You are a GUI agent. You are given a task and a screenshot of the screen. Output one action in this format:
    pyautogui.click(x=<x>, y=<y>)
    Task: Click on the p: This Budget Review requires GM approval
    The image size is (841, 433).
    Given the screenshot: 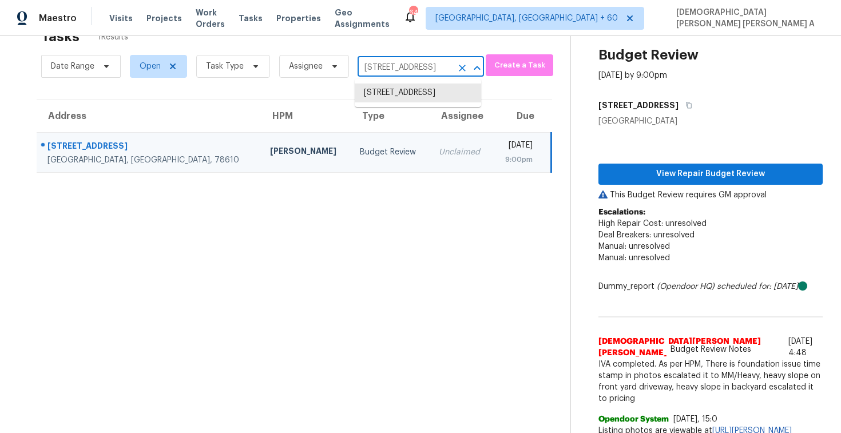 What is the action you would take?
    pyautogui.click(x=711, y=195)
    